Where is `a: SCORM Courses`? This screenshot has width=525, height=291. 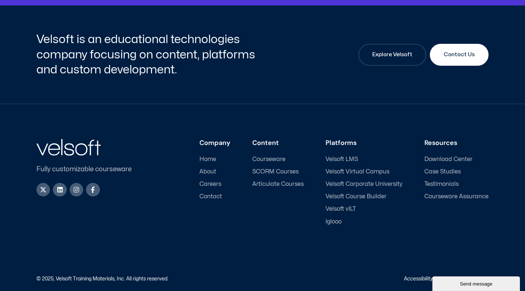
a: SCORM Courses is located at coordinates (278, 171).